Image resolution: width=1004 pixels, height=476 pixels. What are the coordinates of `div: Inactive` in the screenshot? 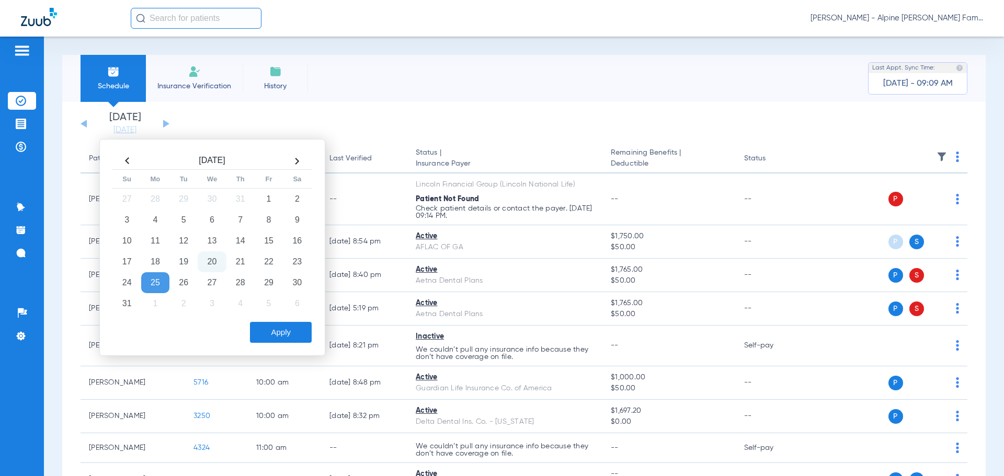 It's located at (504, 337).